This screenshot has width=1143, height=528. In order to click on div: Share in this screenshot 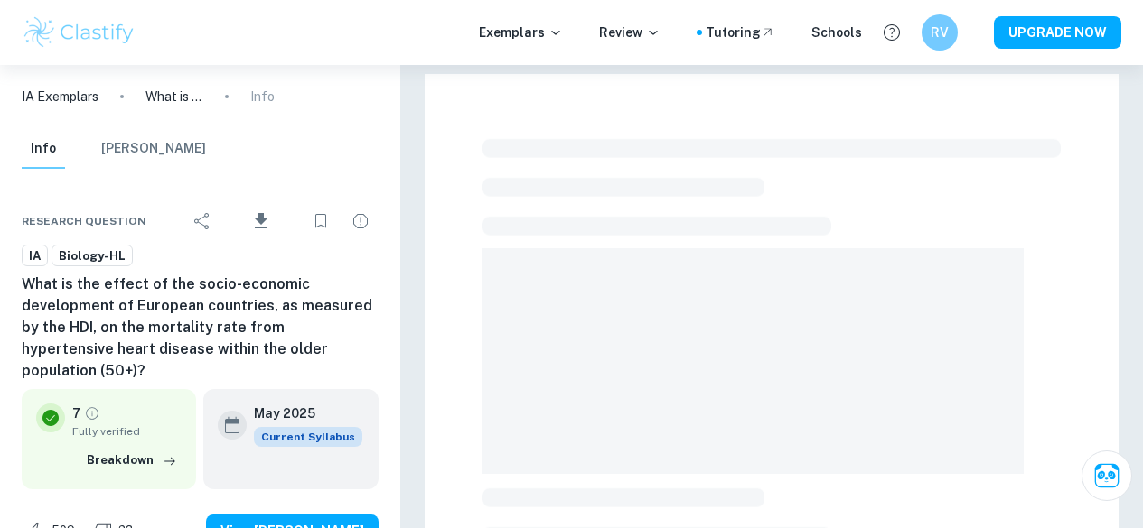, I will do `click(202, 221)`.